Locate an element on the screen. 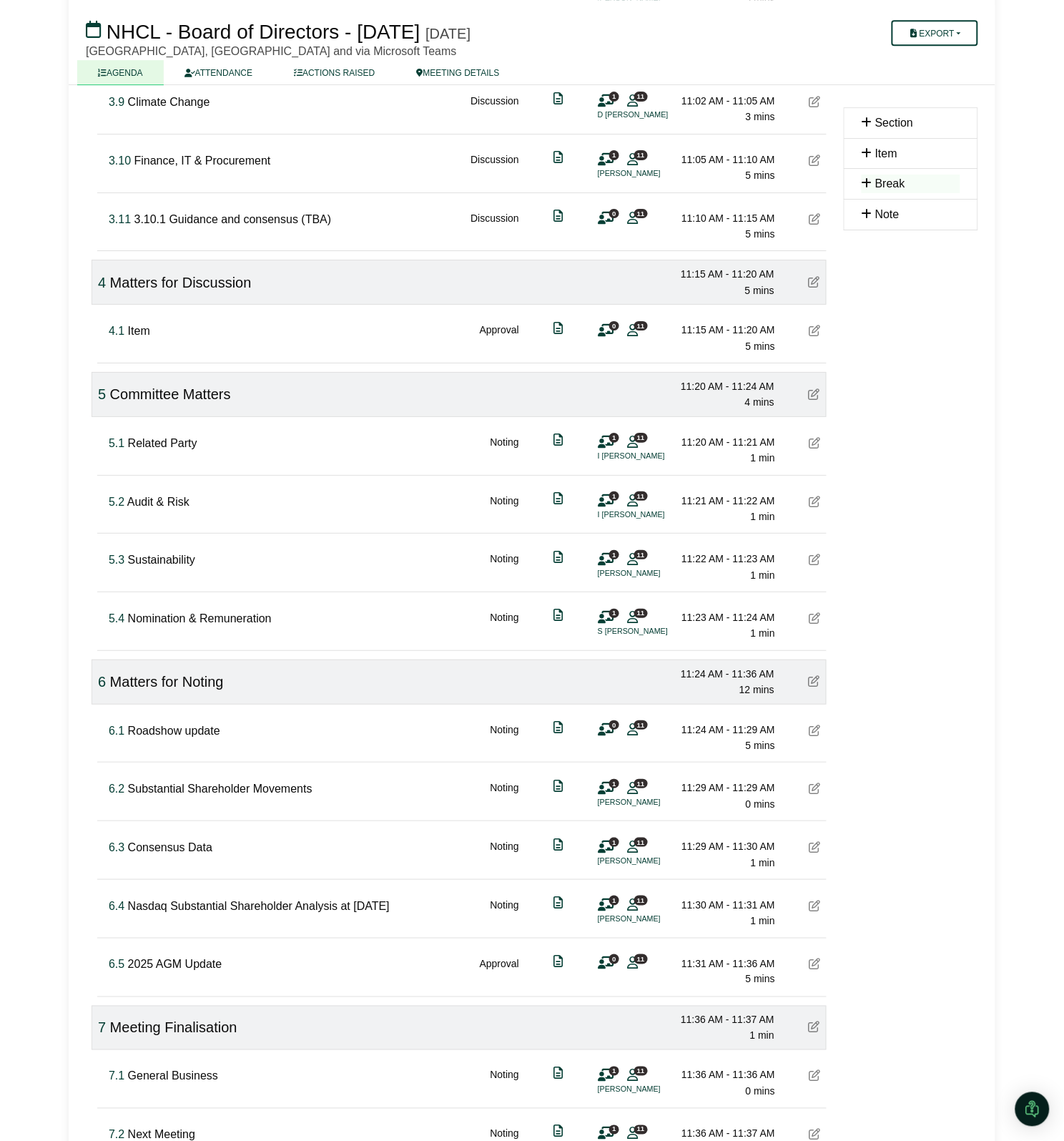 The image size is (1064, 1141). div: 11:21 AM - 11:22 AM is located at coordinates (725, 500).